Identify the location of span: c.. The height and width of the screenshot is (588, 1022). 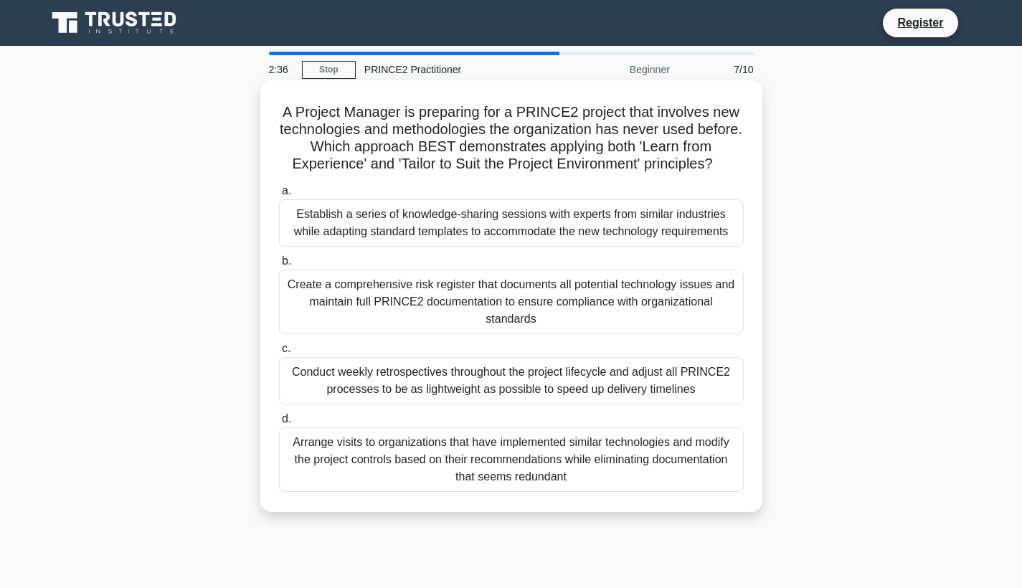
(286, 348).